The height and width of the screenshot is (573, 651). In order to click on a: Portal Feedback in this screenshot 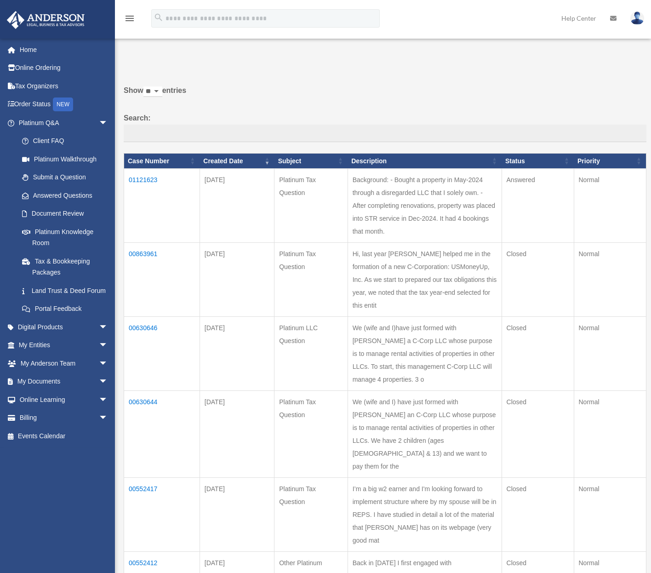, I will do `click(65, 309)`.